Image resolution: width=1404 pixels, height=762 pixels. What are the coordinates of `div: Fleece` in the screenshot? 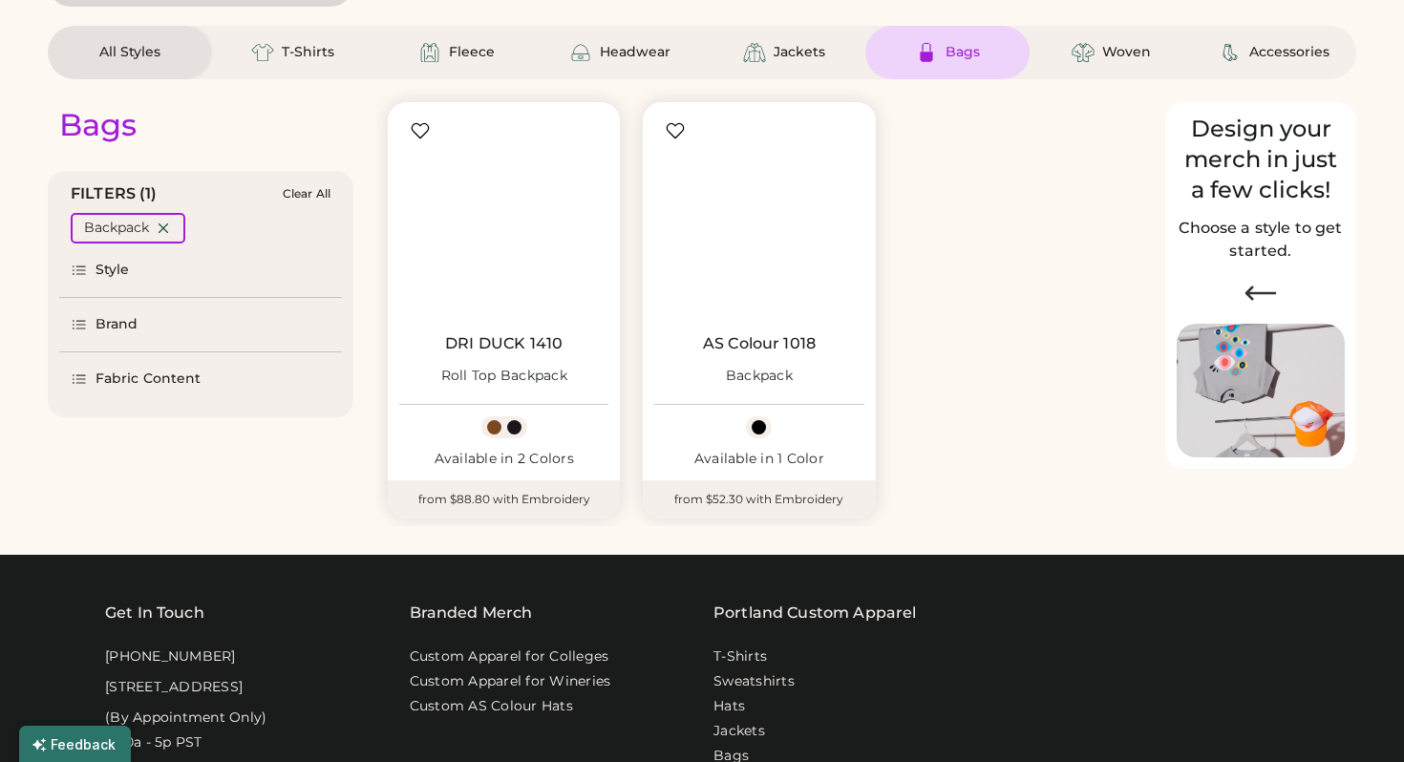 It's located at (472, 53).